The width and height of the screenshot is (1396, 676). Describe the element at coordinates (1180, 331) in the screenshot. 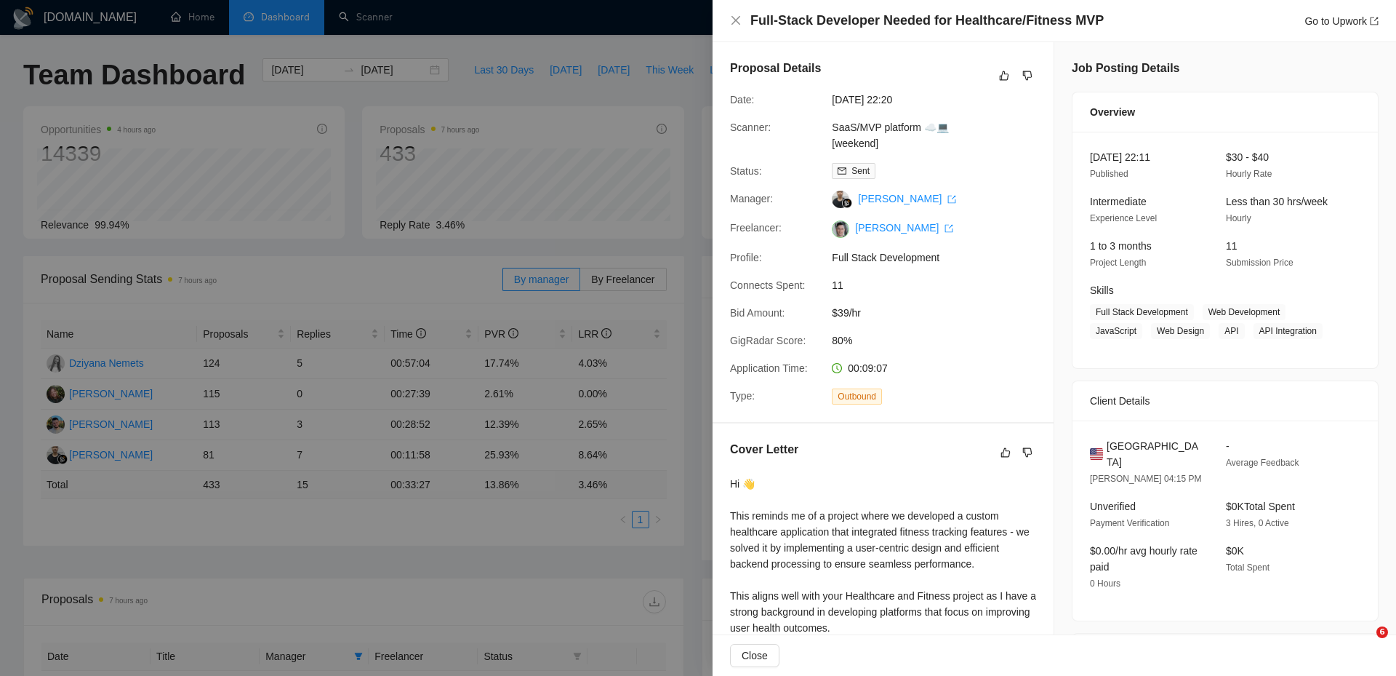

I see `span: Web Design` at that location.